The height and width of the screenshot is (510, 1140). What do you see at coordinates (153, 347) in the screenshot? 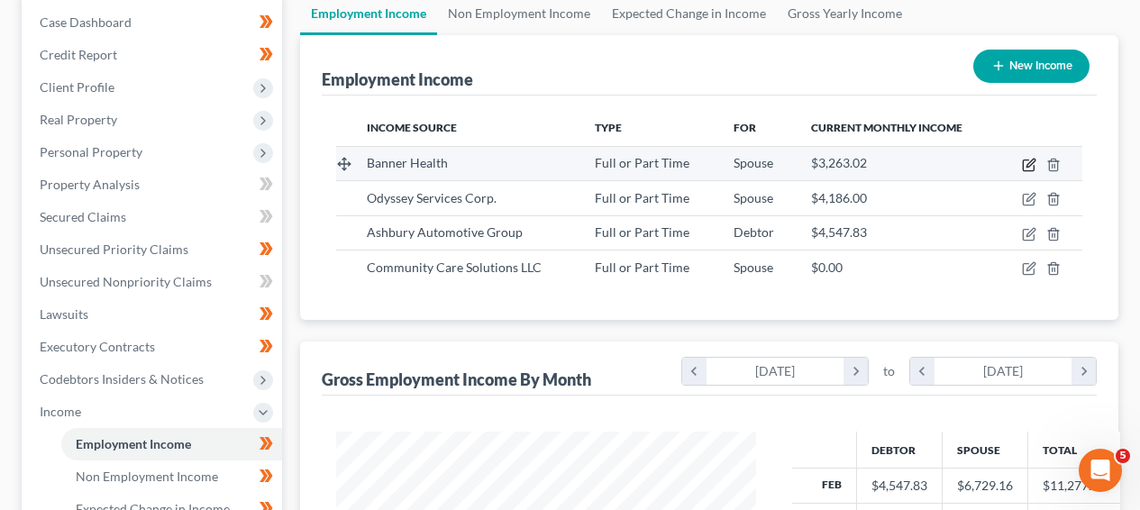
I see `a: Executory Contracts` at bounding box center [153, 347].